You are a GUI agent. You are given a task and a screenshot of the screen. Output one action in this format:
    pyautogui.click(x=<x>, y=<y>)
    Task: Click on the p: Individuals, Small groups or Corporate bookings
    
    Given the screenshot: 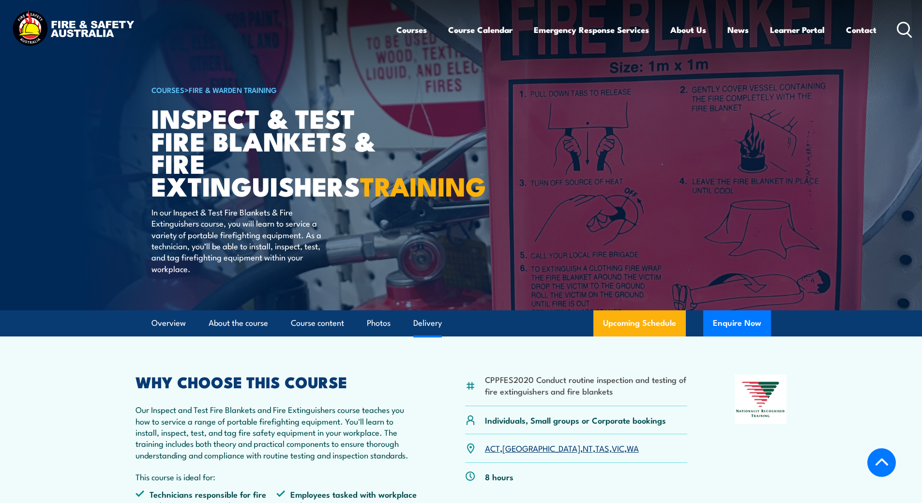 What is the action you would take?
    pyautogui.click(x=575, y=420)
    